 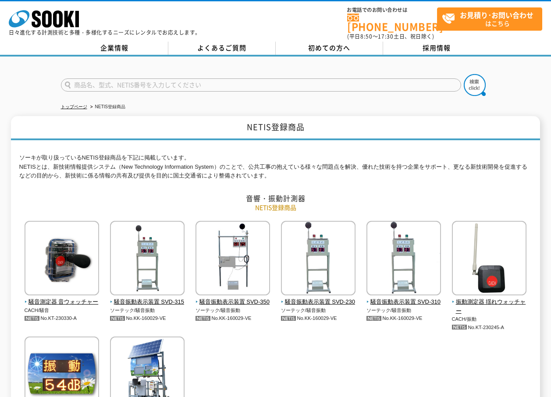 I want to click on span: 騒音測定器 音ウォッチャー, so click(x=62, y=302).